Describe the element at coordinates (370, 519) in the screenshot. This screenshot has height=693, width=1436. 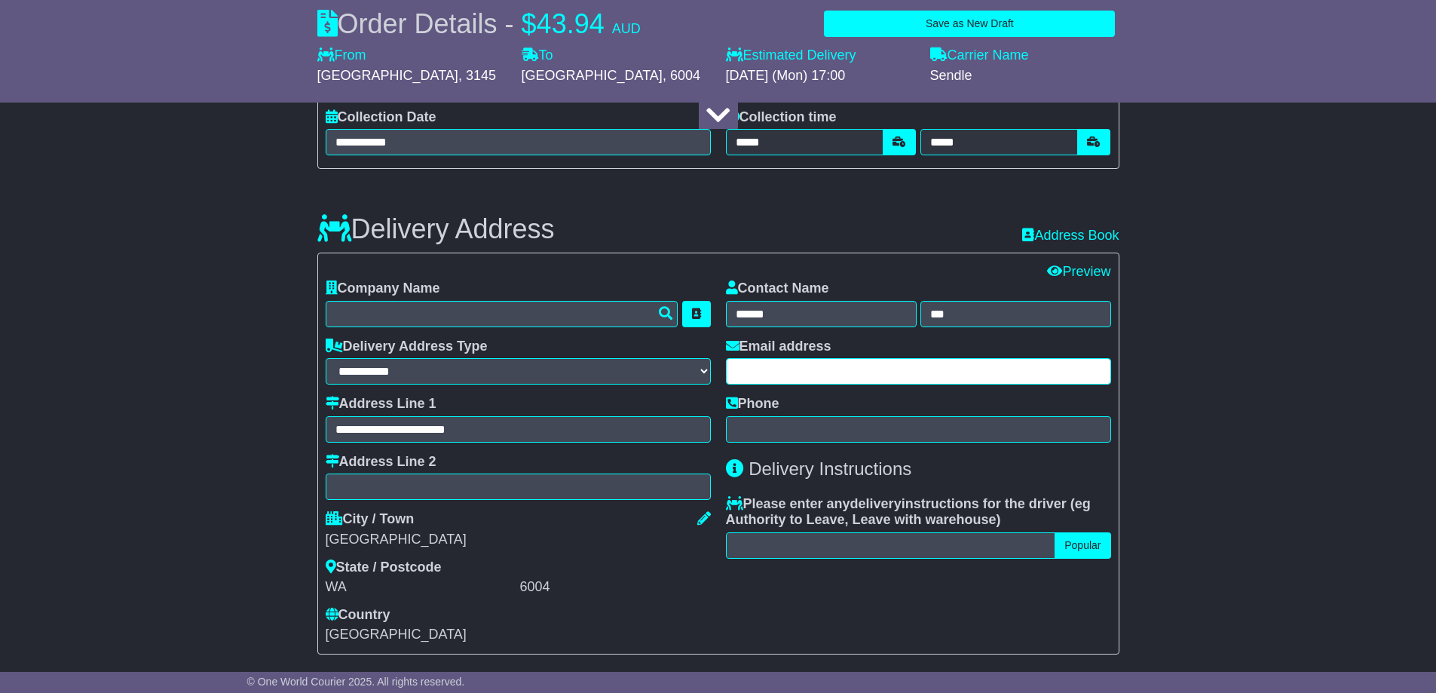
I see `label: City / Town` at that location.